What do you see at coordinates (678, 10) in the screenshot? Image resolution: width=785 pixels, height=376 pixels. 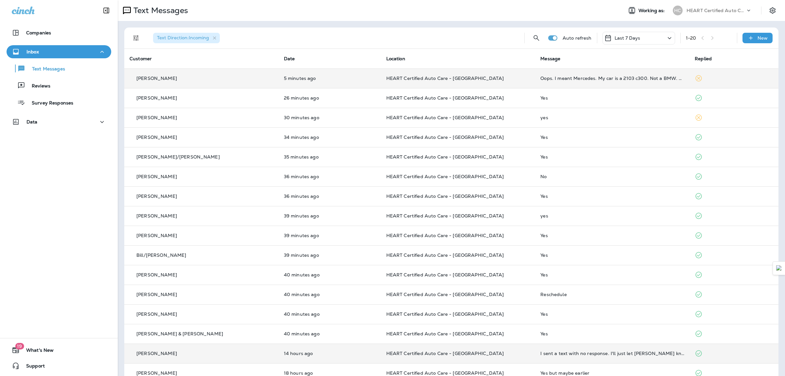 I see `div: HC` at bounding box center [678, 10].